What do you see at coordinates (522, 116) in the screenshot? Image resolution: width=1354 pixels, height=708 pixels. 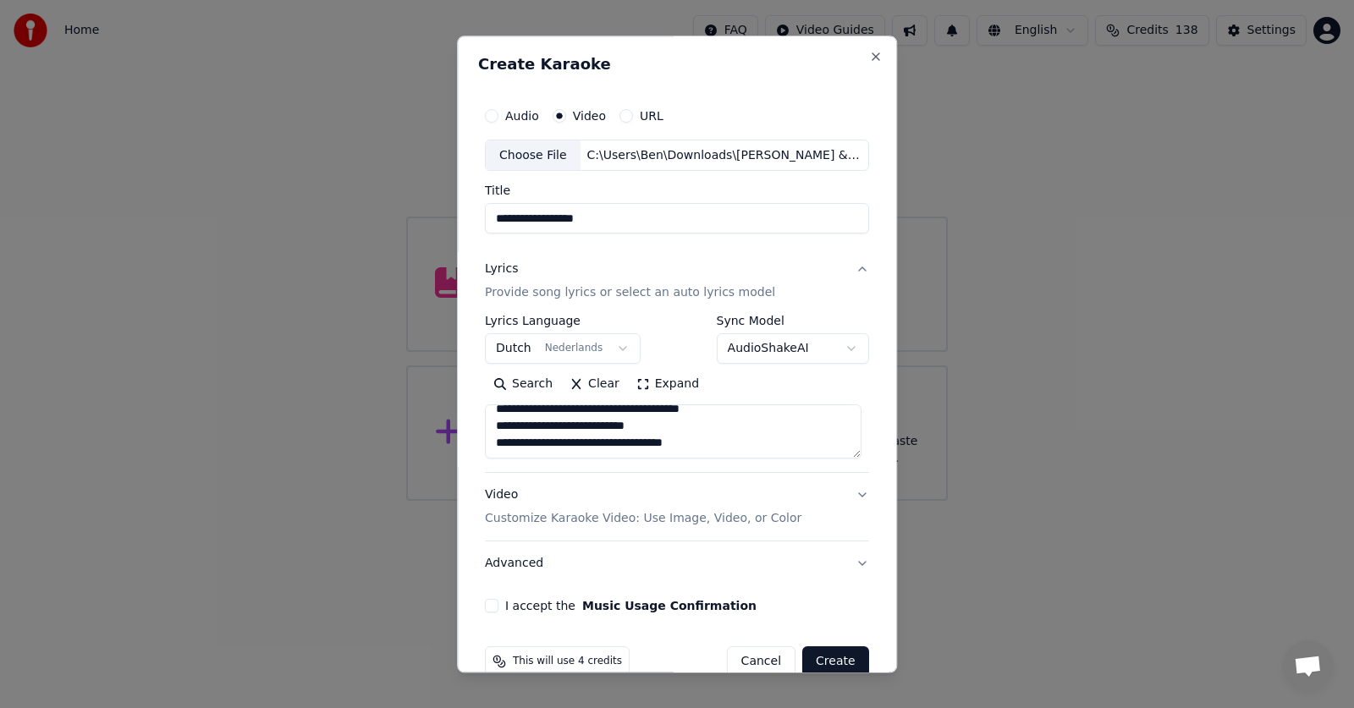 I see `label: Audio` at bounding box center [522, 116].